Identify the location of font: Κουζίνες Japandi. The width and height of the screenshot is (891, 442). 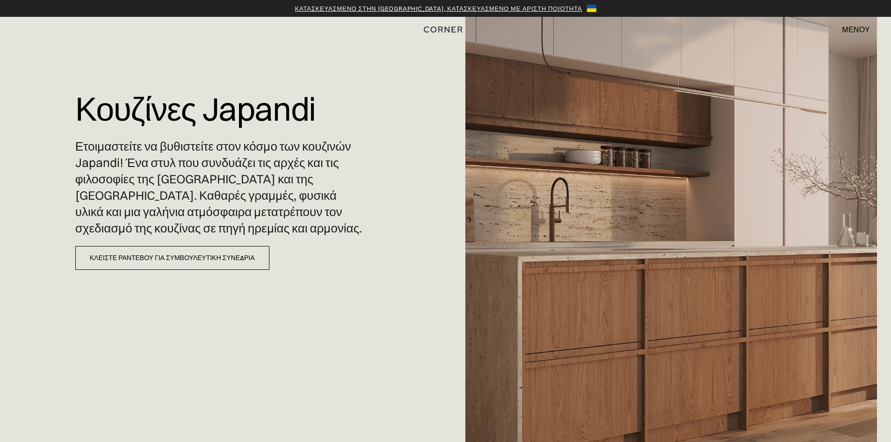
(196, 109).